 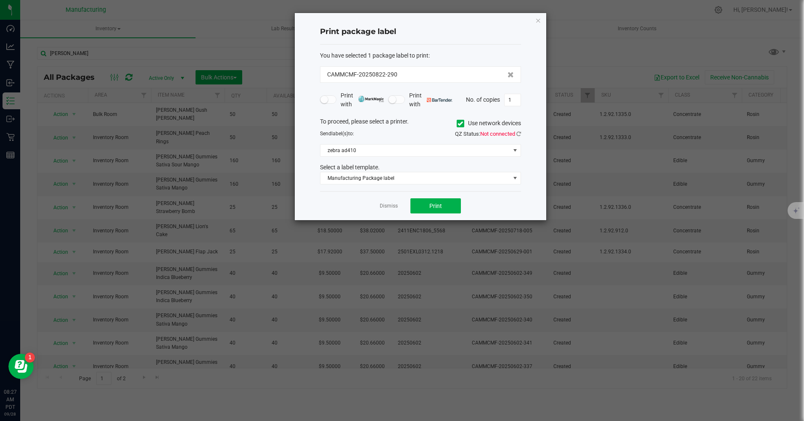 I want to click on span: zebra ad410, so click(x=415, y=151).